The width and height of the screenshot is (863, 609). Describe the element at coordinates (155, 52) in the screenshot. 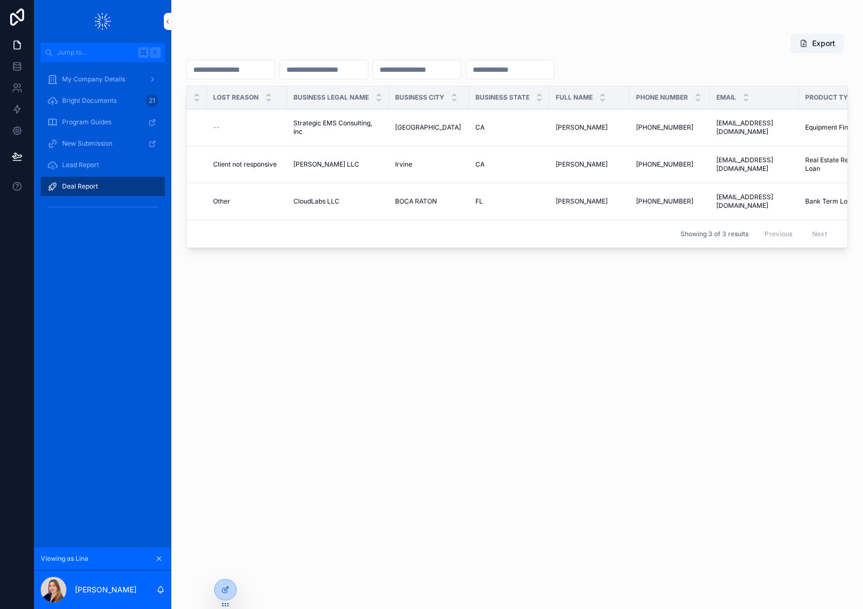

I see `span: K` at that location.